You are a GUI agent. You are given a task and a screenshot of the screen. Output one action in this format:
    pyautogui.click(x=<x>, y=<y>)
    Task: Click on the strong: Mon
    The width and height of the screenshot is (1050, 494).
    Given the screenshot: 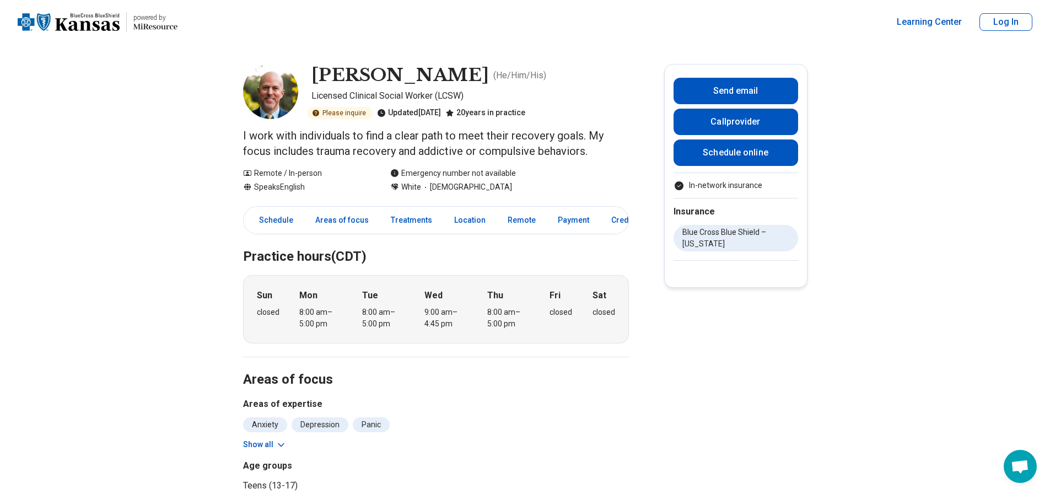 What is the action you would take?
    pyautogui.click(x=308, y=296)
    